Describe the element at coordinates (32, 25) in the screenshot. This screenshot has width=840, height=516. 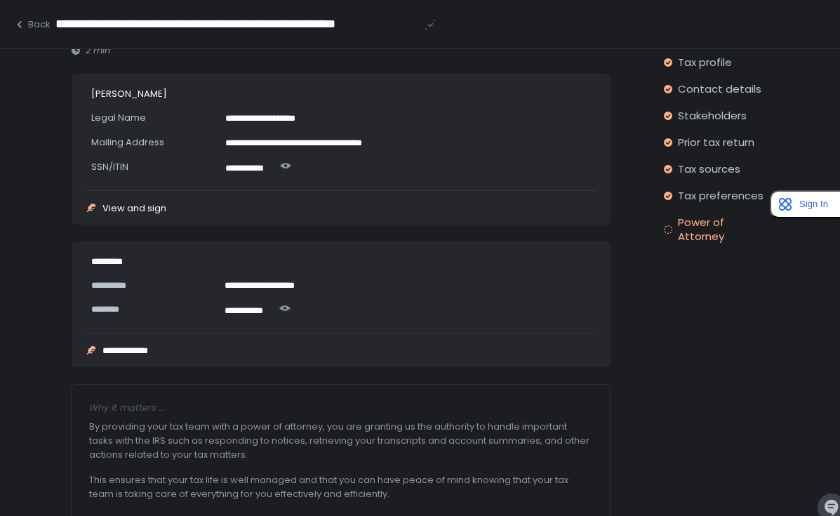
I see `div: Back` at that location.